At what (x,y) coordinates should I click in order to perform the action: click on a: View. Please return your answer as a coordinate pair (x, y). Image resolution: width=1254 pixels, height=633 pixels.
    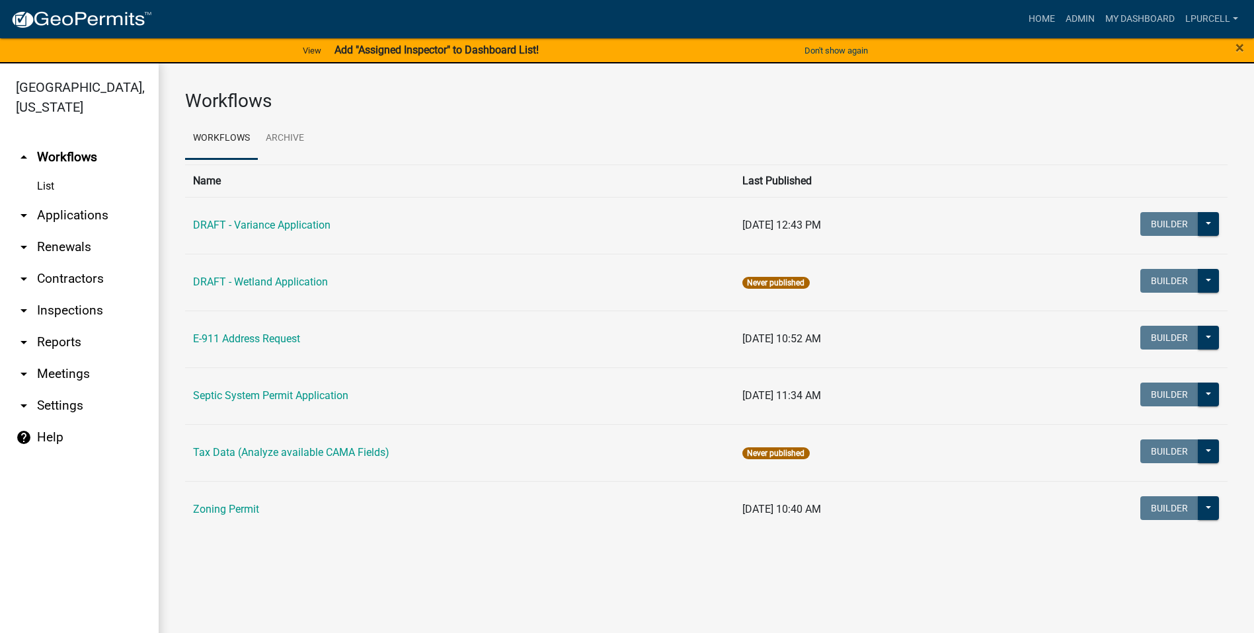
    Looking at the image, I should click on (312, 50).